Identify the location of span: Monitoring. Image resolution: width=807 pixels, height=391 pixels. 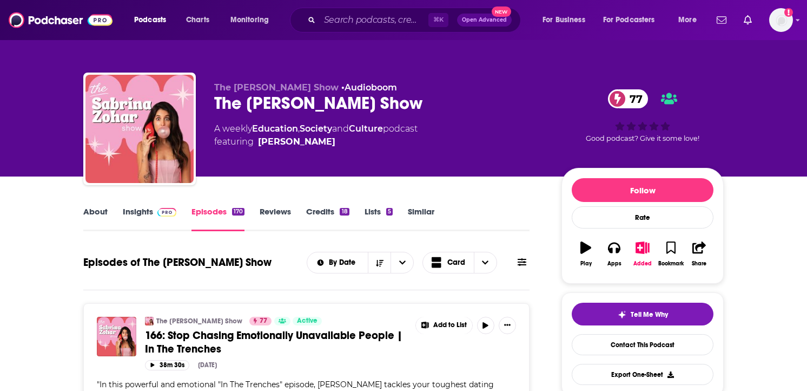
(249, 20).